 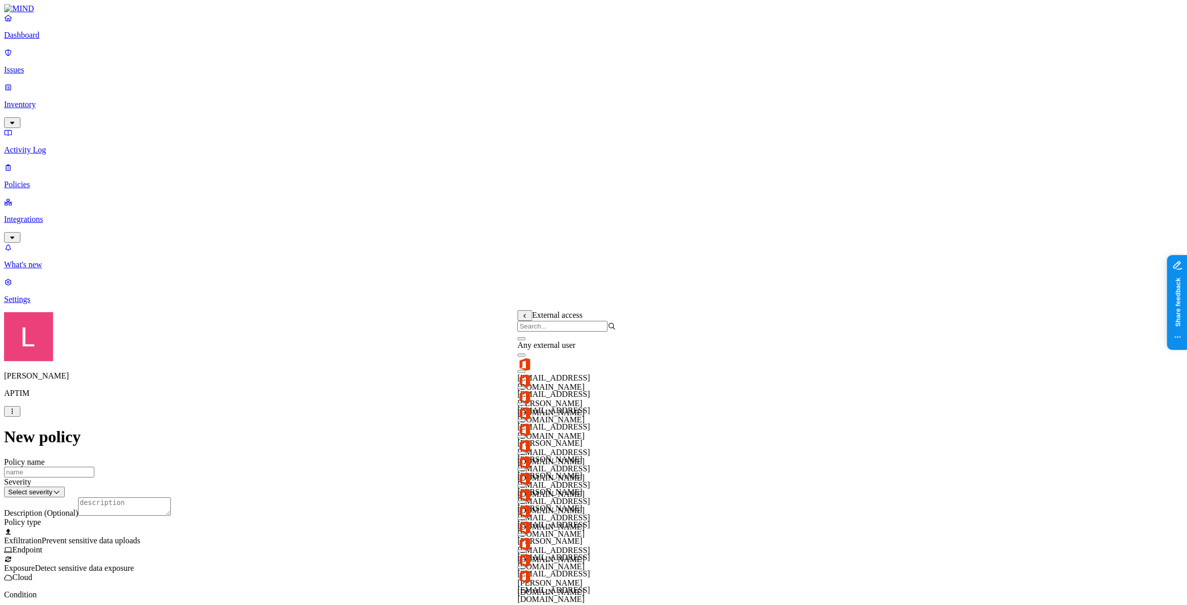 What do you see at coordinates (563, 326) in the screenshot?
I see `input: Search...` at bounding box center [563, 326].